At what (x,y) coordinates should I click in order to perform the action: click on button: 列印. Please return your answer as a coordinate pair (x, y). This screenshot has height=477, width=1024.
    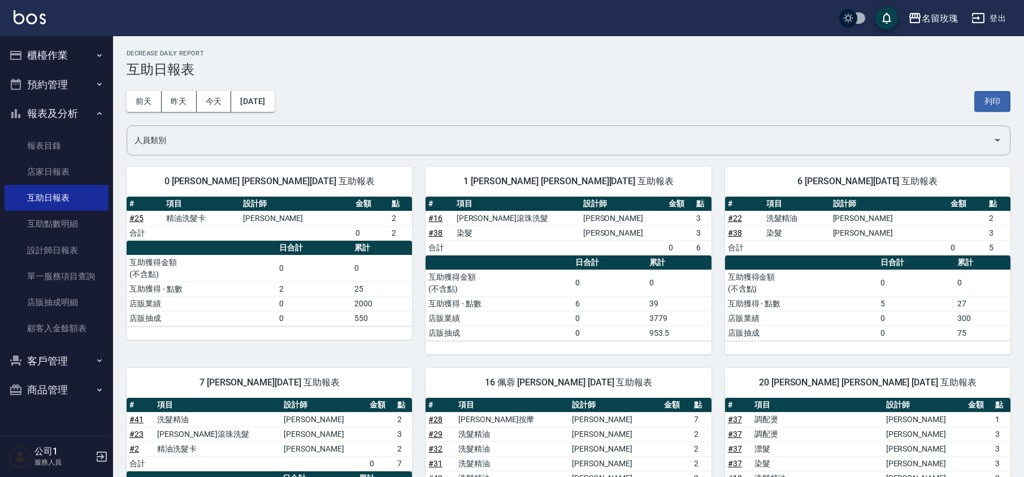
    Looking at the image, I should click on (992, 101).